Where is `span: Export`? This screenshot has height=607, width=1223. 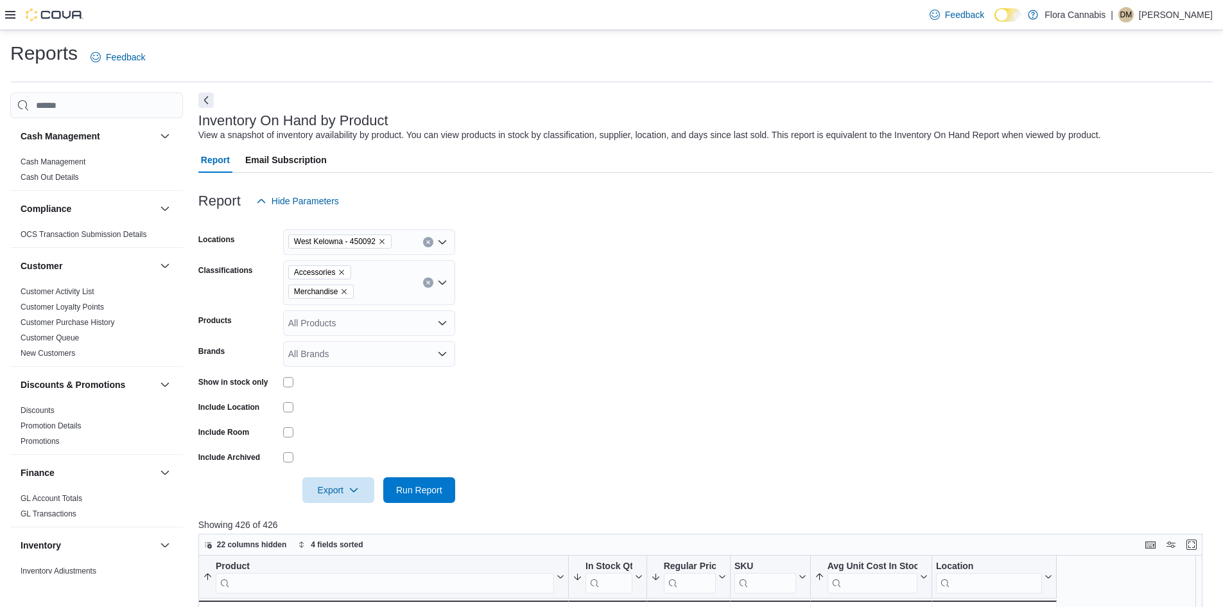 span: Export is located at coordinates (338, 490).